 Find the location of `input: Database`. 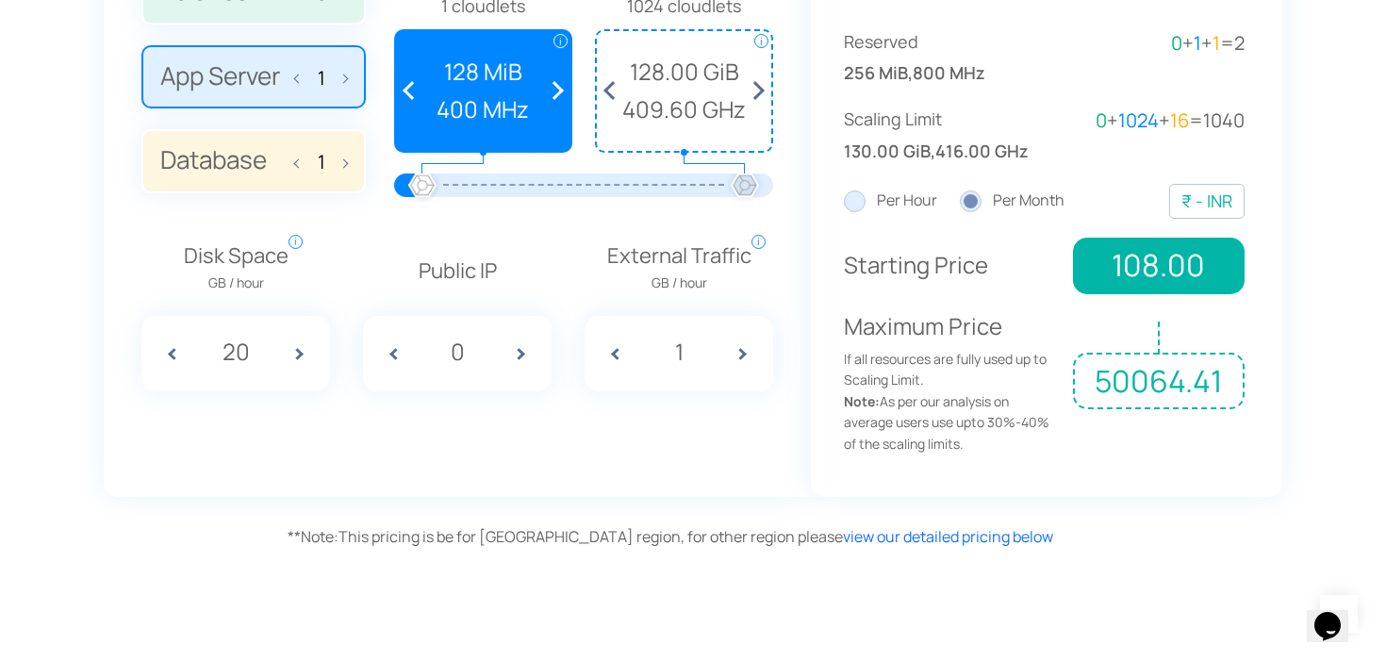

input: Database is located at coordinates (322, 161).